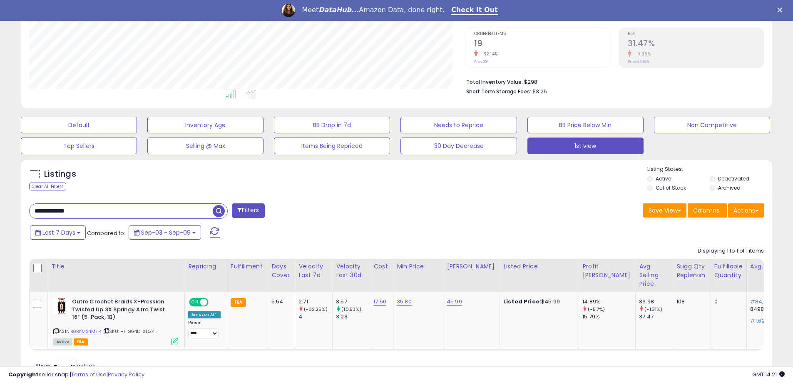 This screenshot has width=793, height=383. What do you see at coordinates (315, 301) in the screenshot?
I see `div: 2.71` at bounding box center [315, 301].